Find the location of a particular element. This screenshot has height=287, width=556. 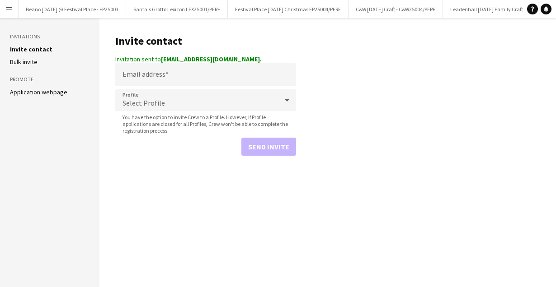

h1: Invite contact is located at coordinates (206, 41).